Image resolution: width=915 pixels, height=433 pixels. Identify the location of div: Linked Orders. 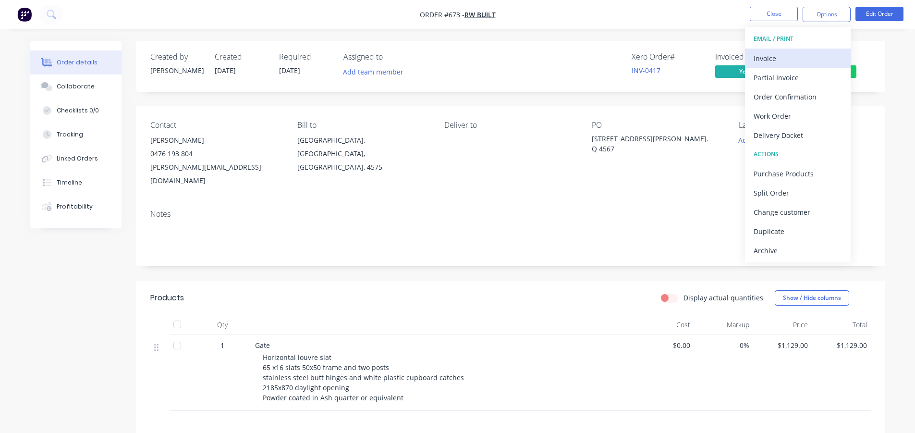
(77, 158).